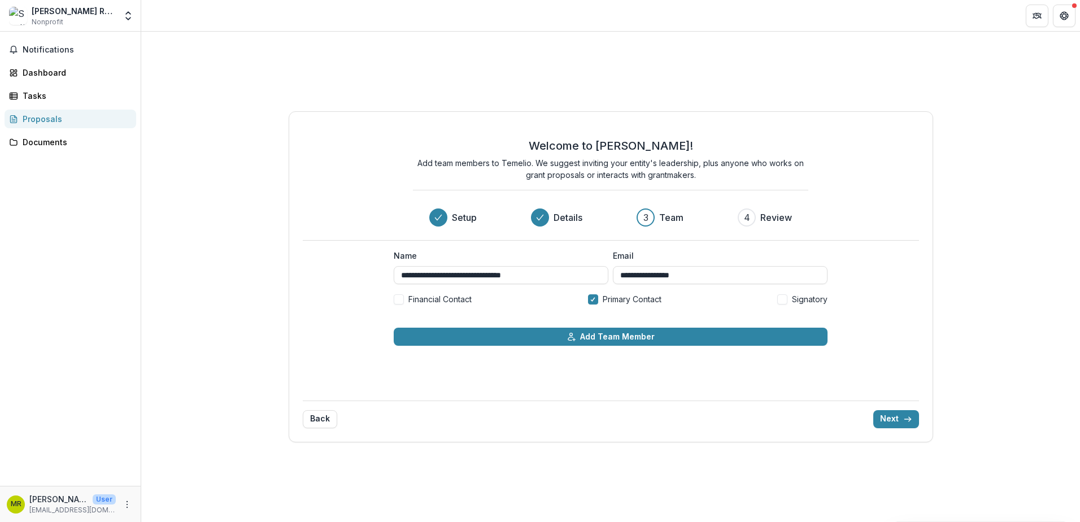  I want to click on div: Michael Richard, so click(16, 504).